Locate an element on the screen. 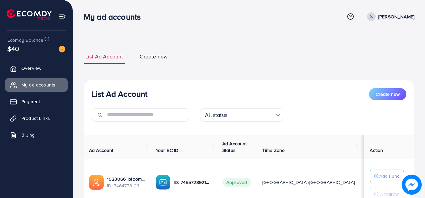  span: Payment is located at coordinates (31, 101).